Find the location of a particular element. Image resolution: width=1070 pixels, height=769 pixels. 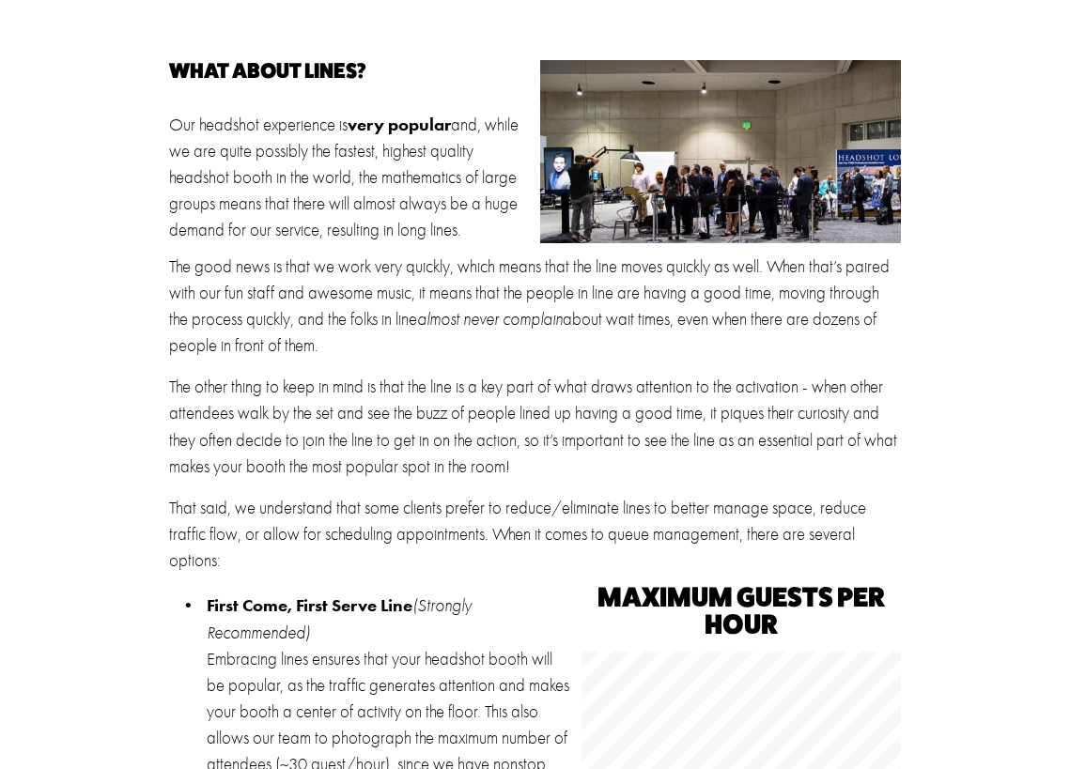

strong: First Come, First Serve Line is located at coordinates (309, 605).